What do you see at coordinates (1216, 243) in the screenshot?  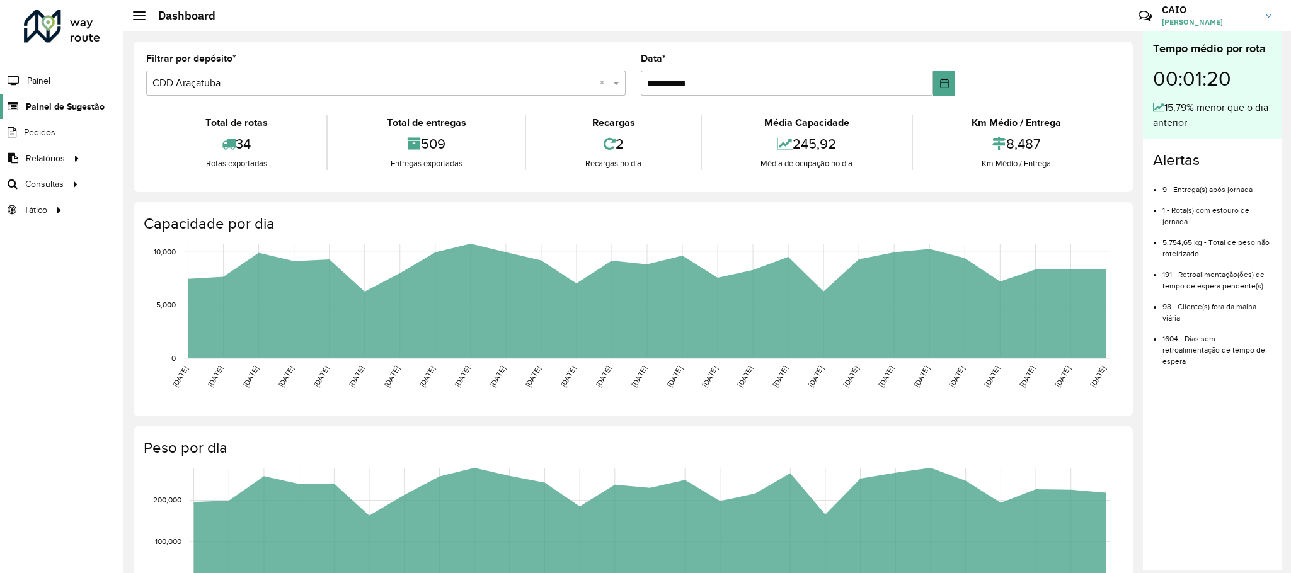 I see `li: 5.754,65 kg - Total de peso não roteirizado` at bounding box center [1216, 243].